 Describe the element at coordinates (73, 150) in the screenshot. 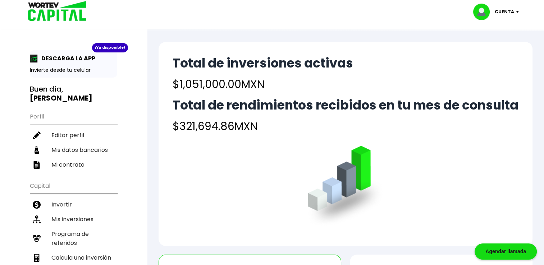

I see `a: Mis datos bancarios` at that location.